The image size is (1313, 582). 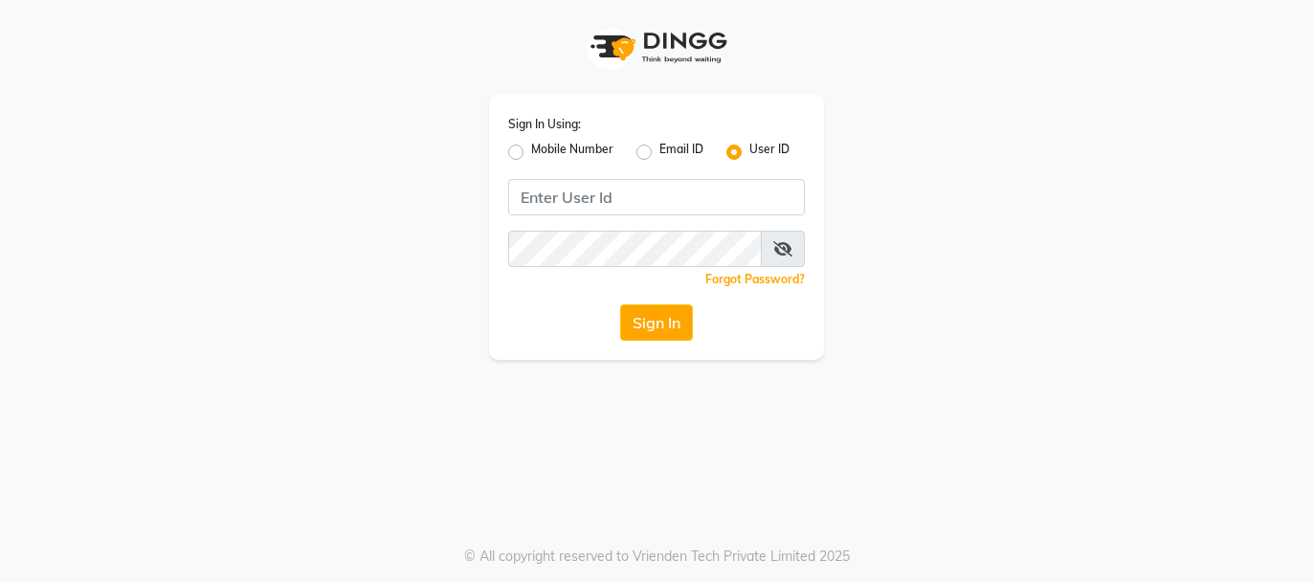 I want to click on img: logo1.svg, so click(x=657, y=47).